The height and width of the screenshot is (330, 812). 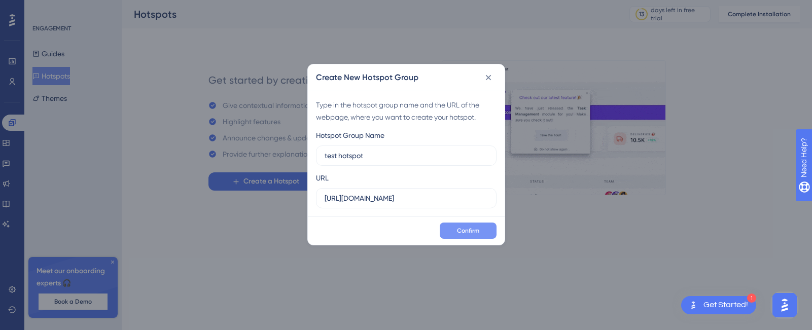 I want to click on div: Open Get Started! checklist, remaining modules: 1, so click(x=719, y=305).